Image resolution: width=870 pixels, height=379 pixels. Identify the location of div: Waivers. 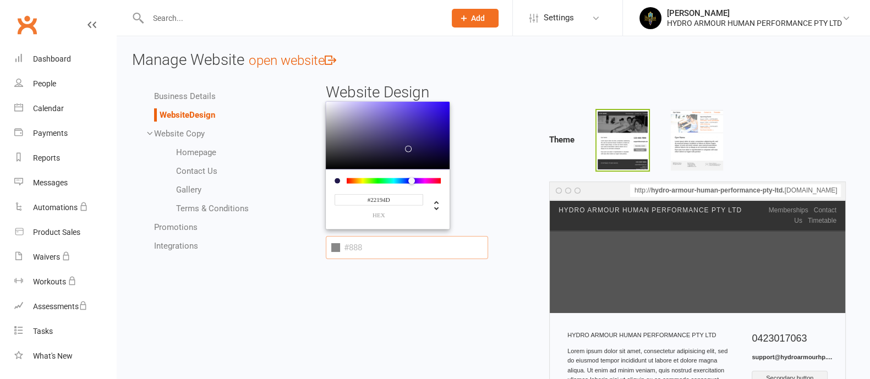
(46, 257).